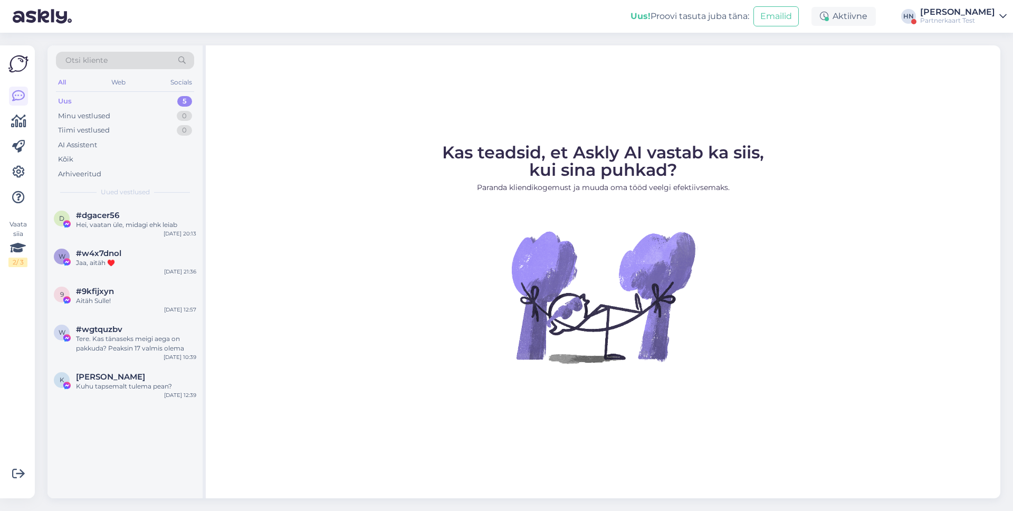 This screenshot has width=1013, height=511. I want to click on div: Aitäh Sulle!, so click(136, 301).